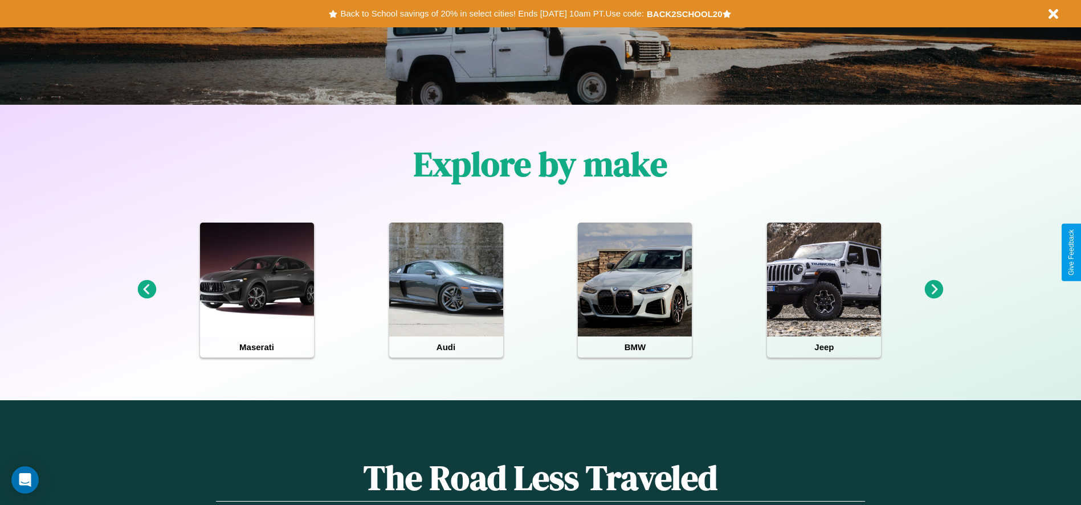 The height and width of the screenshot is (505, 1081). What do you see at coordinates (25, 480) in the screenshot?
I see `div: Open Intercom Messenger` at bounding box center [25, 480].